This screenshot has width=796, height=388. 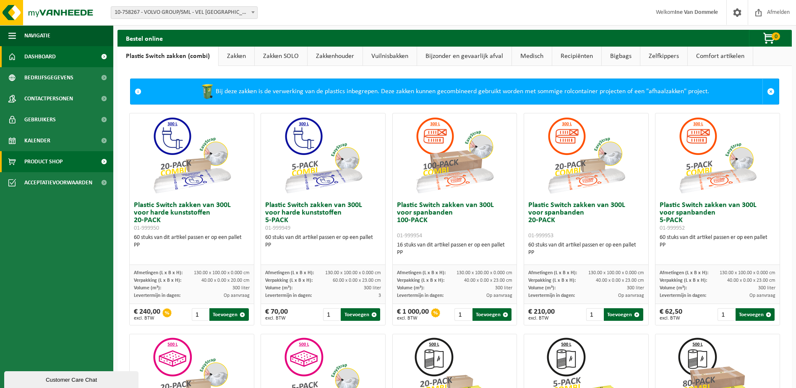 I want to click on a: Zakken, so click(x=236, y=56).